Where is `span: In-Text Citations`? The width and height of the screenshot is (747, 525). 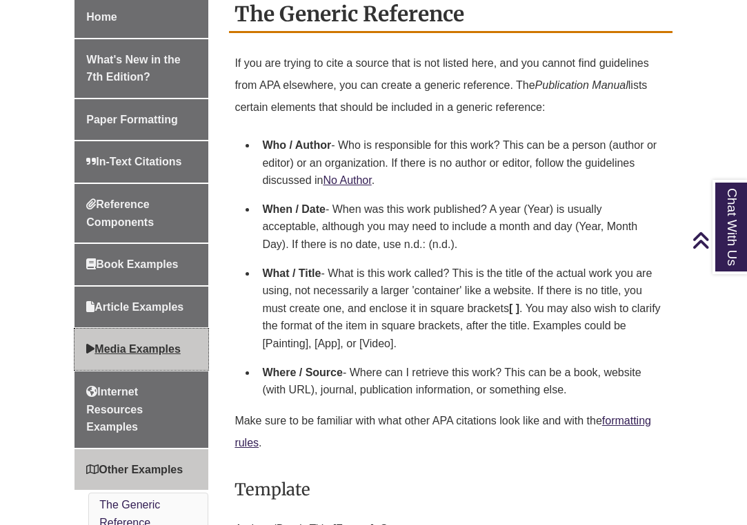
span: In-Text Citations is located at coordinates (134, 161).